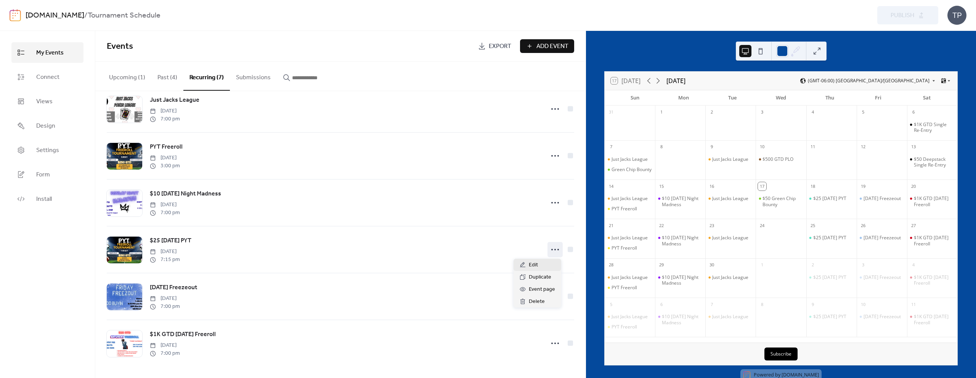 Image resolution: width=976 pixels, height=378 pixels. Describe the element at coordinates (662, 265) in the screenshot. I see `div: 29` at that location.